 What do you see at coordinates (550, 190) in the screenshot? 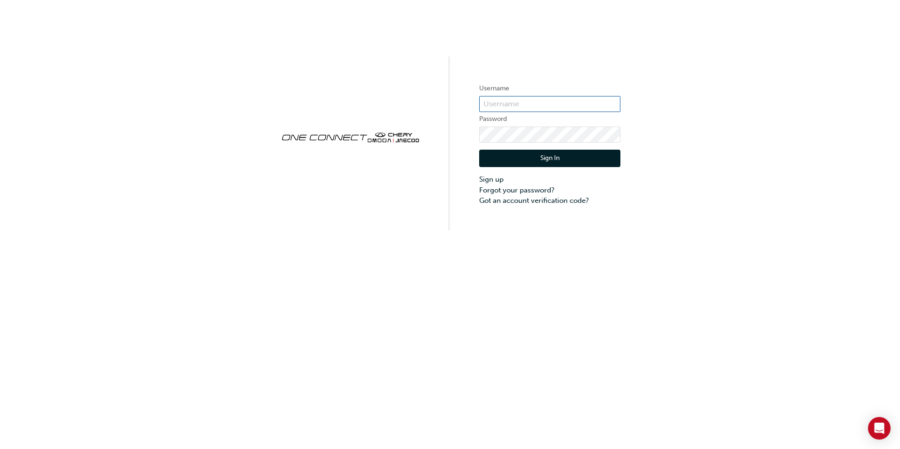
I see `a: Forgot your password?` at bounding box center [550, 190].